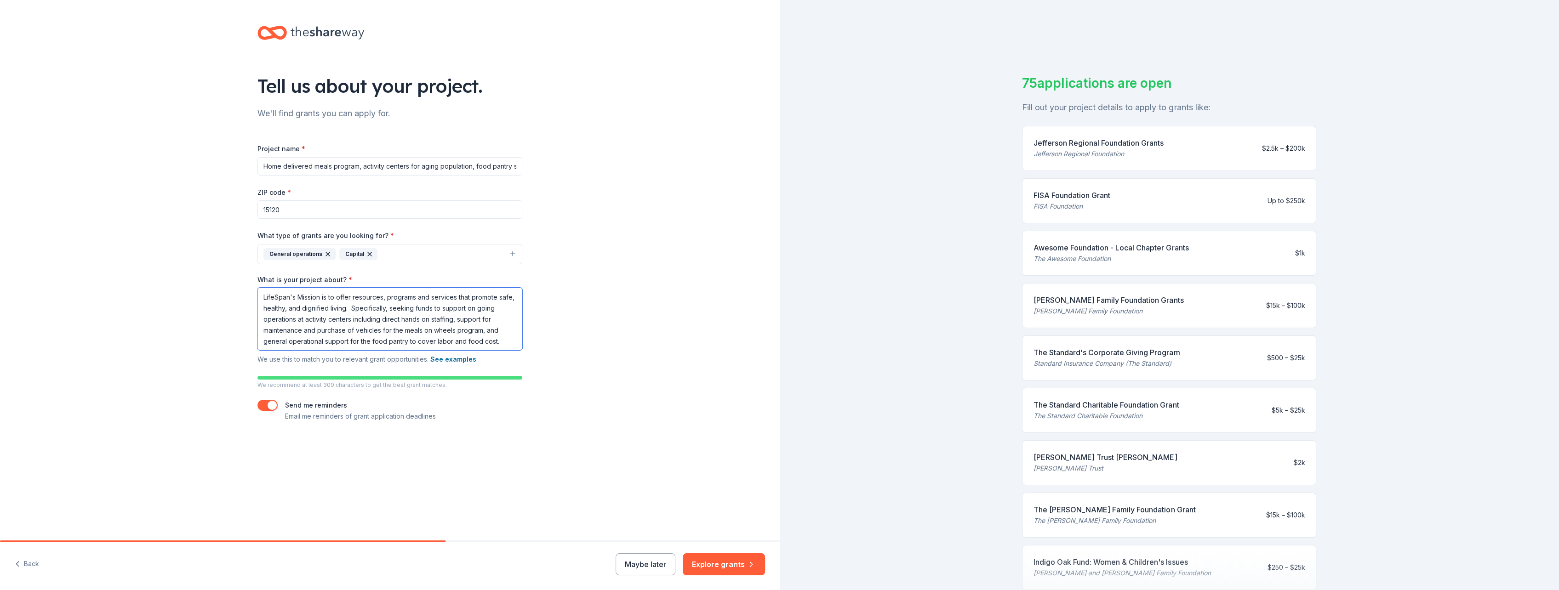 The image size is (1559, 590). What do you see at coordinates (1098, 143) in the screenshot?
I see `div: Jefferson Regional Foundation Grants` at bounding box center [1098, 143].